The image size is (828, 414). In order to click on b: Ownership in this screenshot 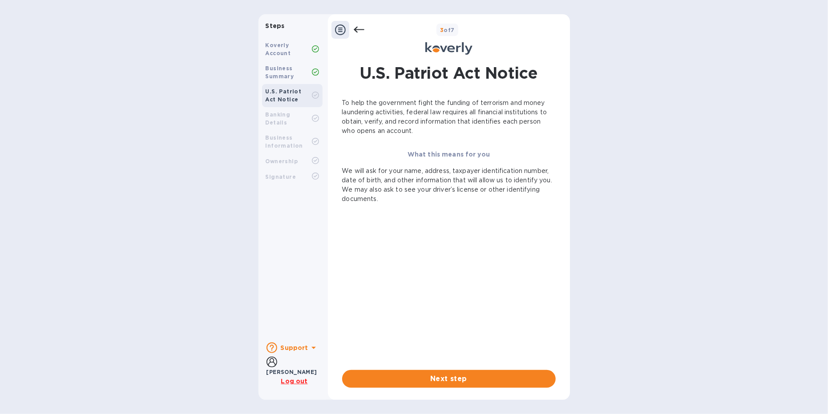, I will do `click(281, 161)`.